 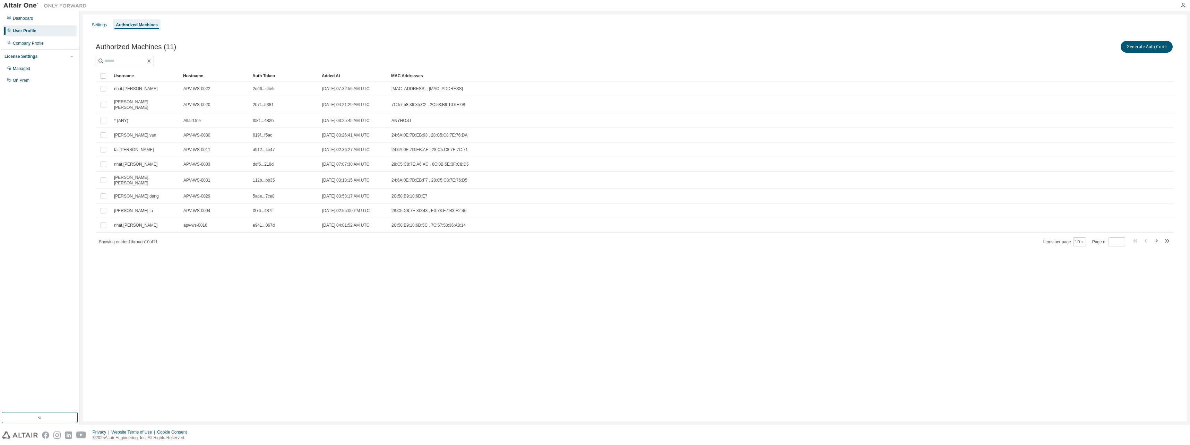 I want to click on div: Hostname, so click(x=215, y=76).